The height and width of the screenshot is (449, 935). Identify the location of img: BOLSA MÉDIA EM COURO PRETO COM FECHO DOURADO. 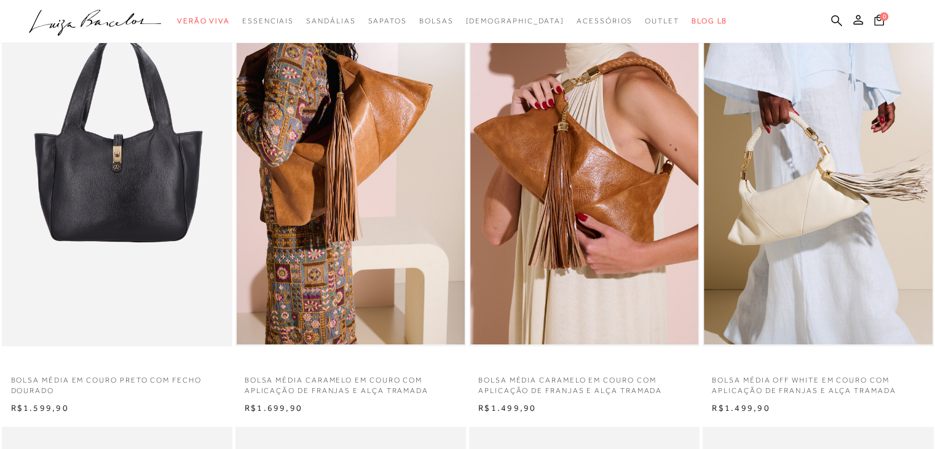
(117, 173).